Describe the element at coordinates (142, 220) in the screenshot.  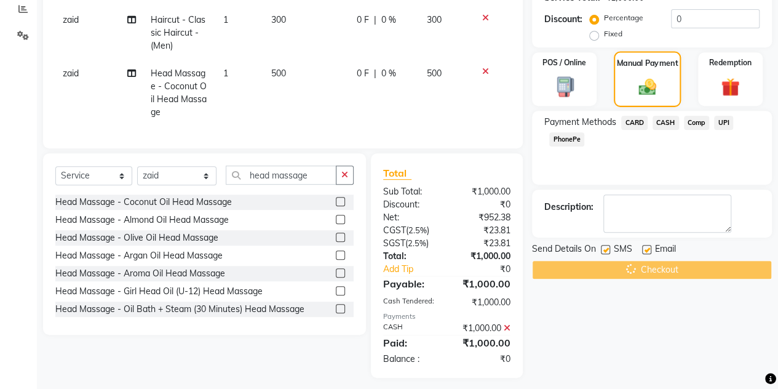
I see `div: Head Massage - Almond Oil Head Massage` at that location.